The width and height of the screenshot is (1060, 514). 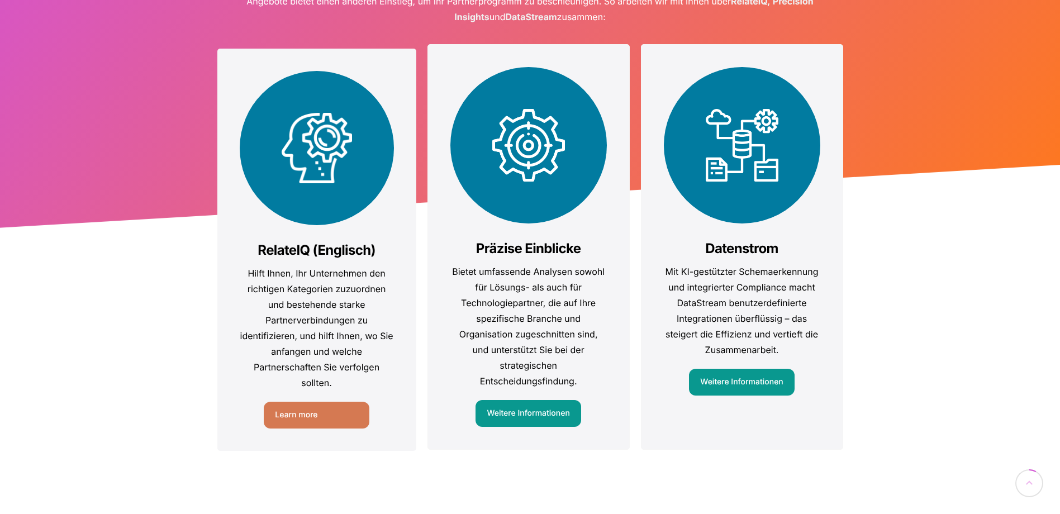 What do you see at coordinates (742, 311) in the screenshot?
I see `p: Mit KI-gestützter Schemaerkennung und integrierter Compliance macht DataStream benutzerdefinierte...` at bounding box center [742, 311].